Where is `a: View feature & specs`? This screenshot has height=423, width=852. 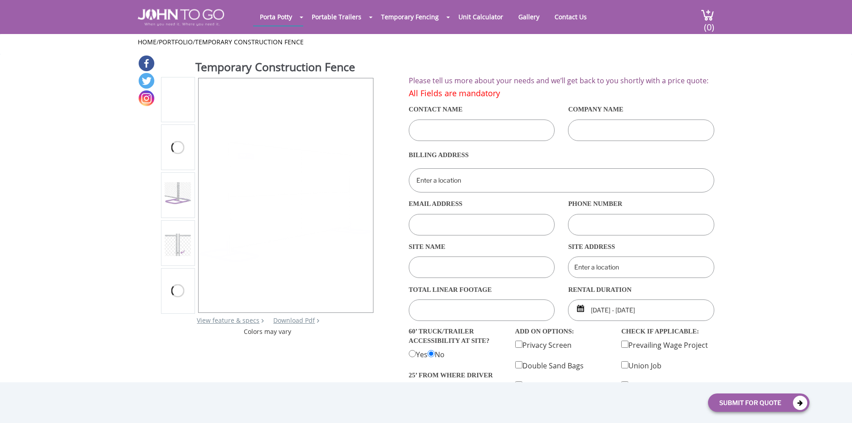 a: View feature & specs is located at coordinates (228, 320).